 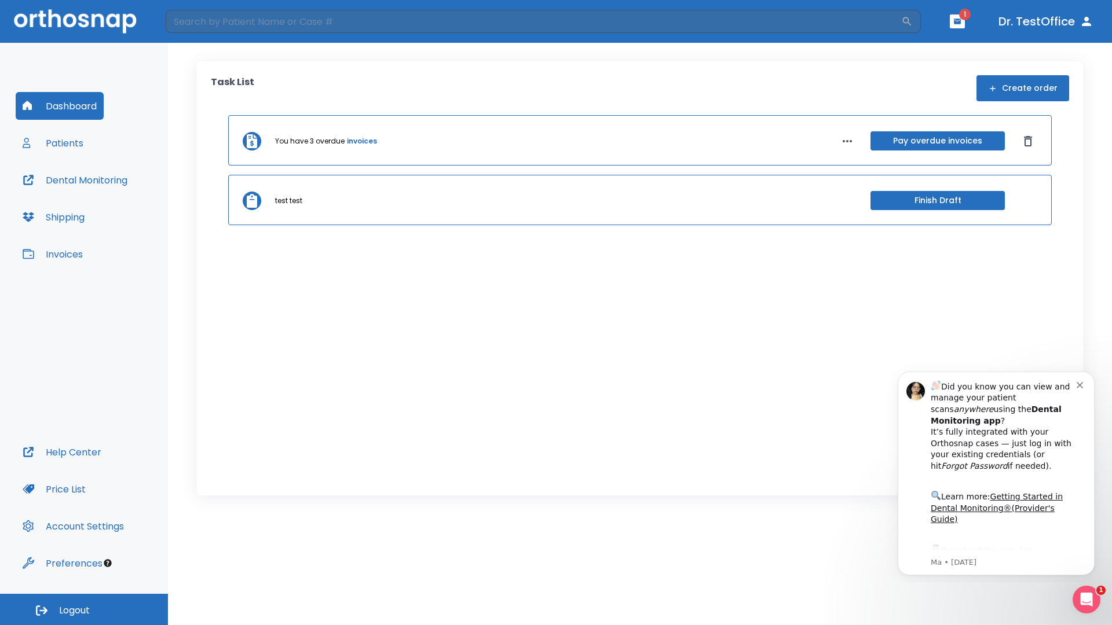 I want to click on button: Price List, so click(x=54, y=489).